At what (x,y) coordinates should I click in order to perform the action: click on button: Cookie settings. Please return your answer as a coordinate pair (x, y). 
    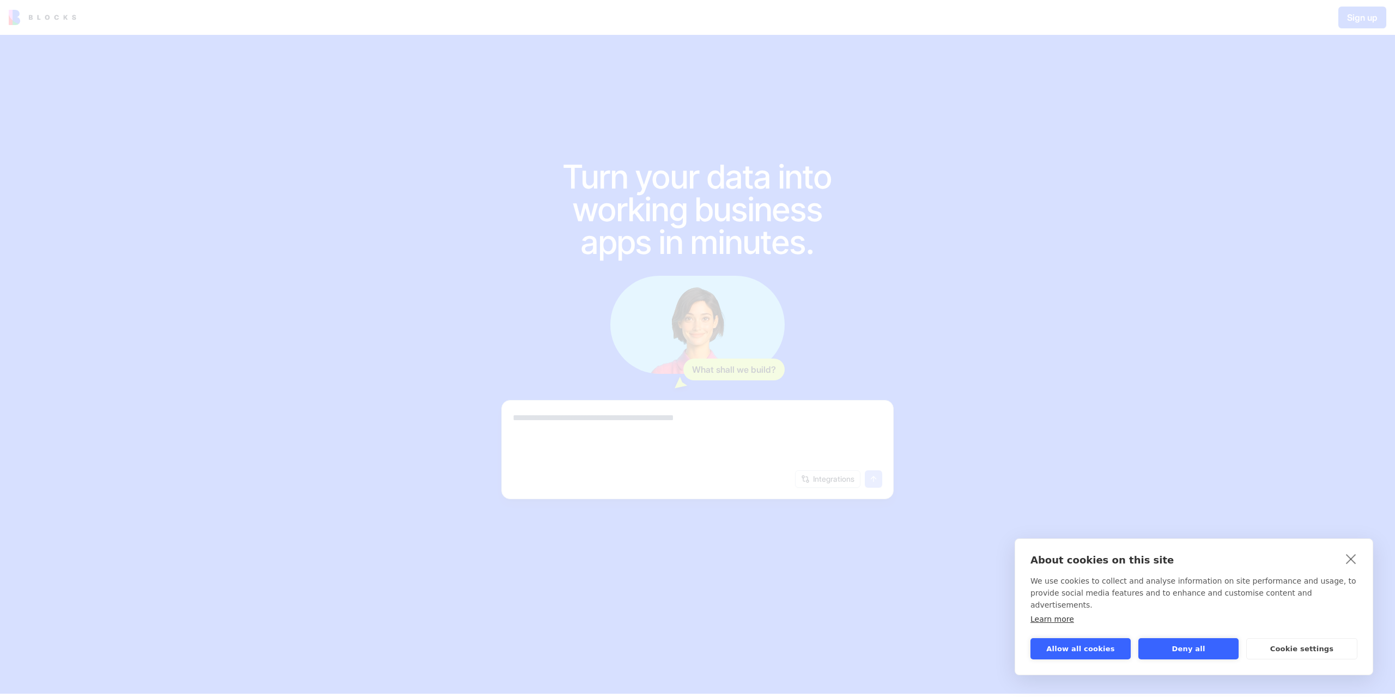
    Looking at the image, I should click on (1302, 648).